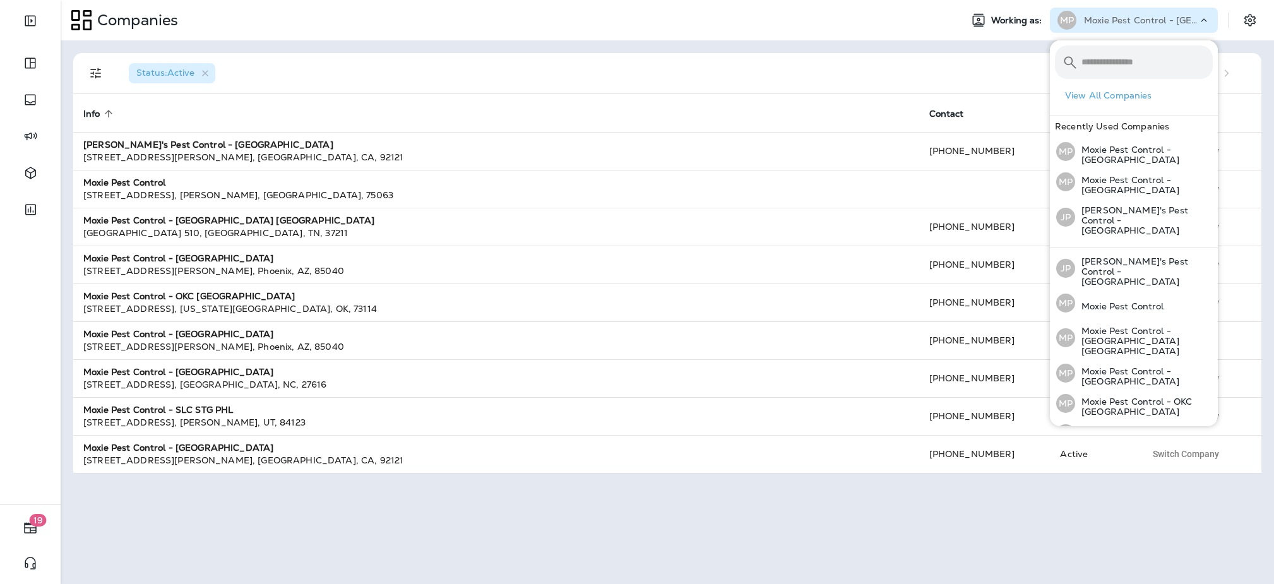 The width and height of the screenshot is (1274, 584). What do you see at coordinates (1186, 454) in the screenshot?
I see `button: Switch Company` at bounding box center [1186, 454].